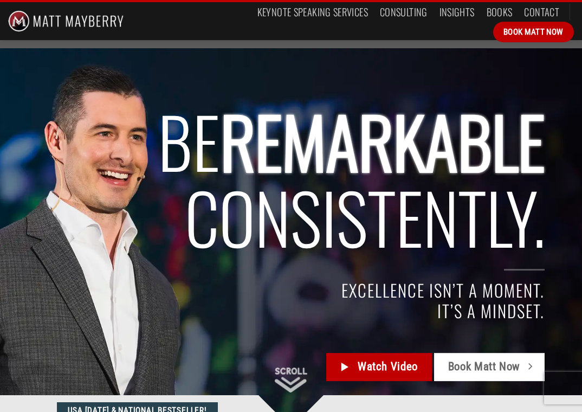 The height and width of the screenshot is (412, 582). I want to click on span: REMARKABLE, so click(382, 140).